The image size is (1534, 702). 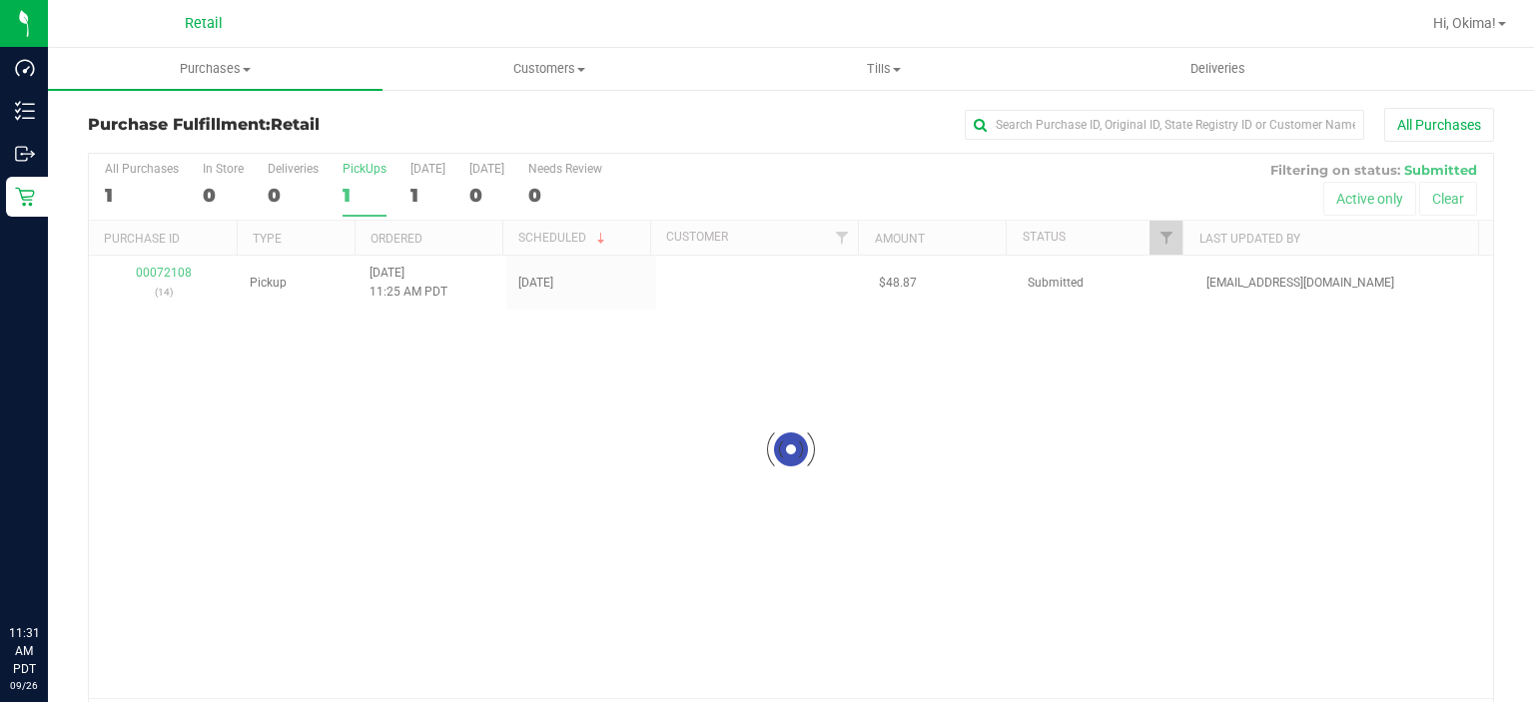 I want to click on span: Customers, so click(x=549, y=69).